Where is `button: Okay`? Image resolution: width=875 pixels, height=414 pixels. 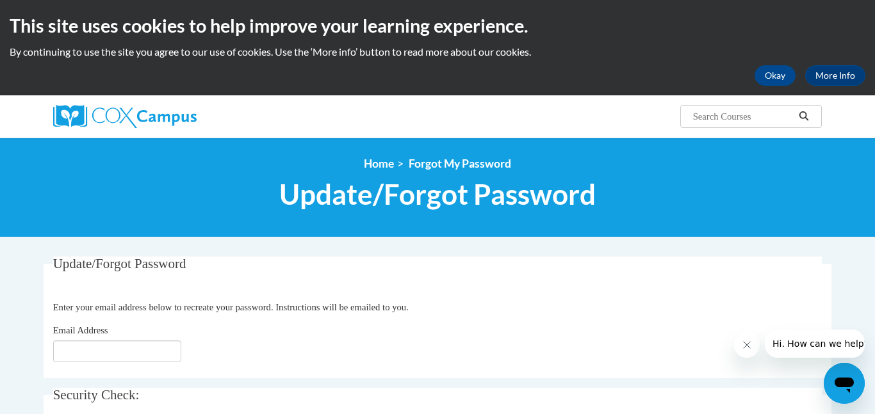
button: Okay is located at coordinates (775, 76).